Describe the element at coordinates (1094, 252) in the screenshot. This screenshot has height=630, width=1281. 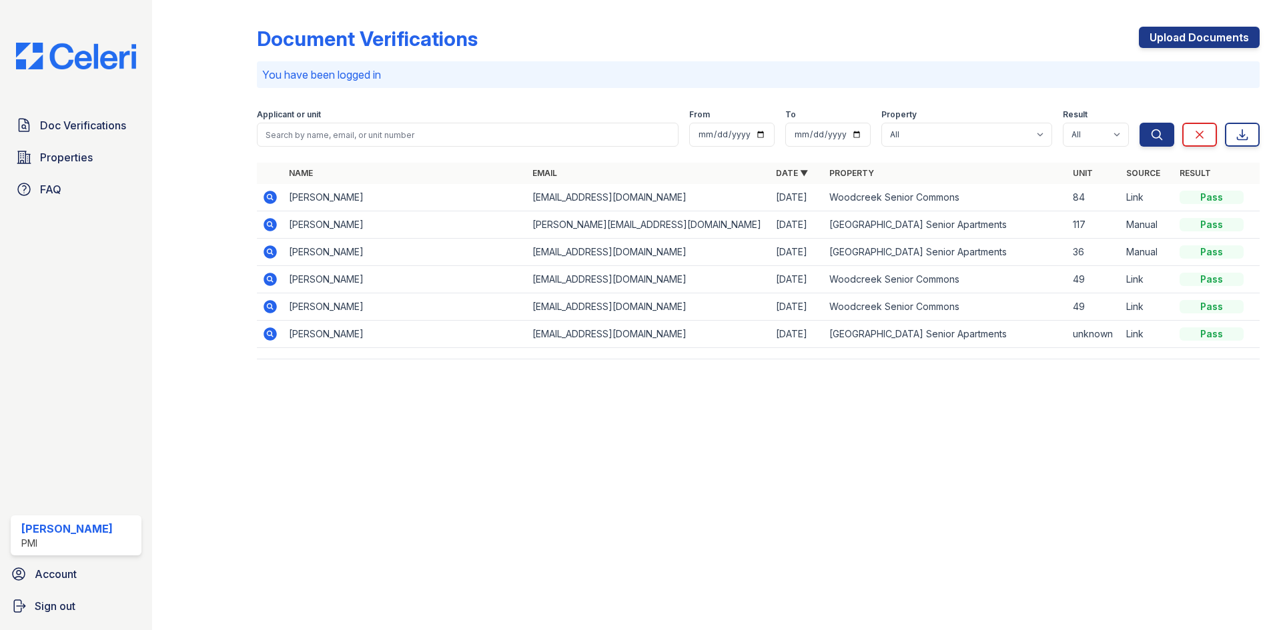
I see `td: 36` at that location.